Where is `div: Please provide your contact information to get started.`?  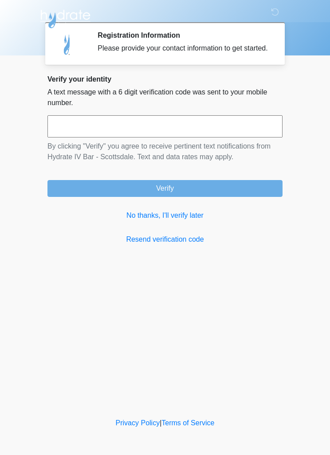 div: Please provide your contact information to get started. is located at coordinates (183, 48).